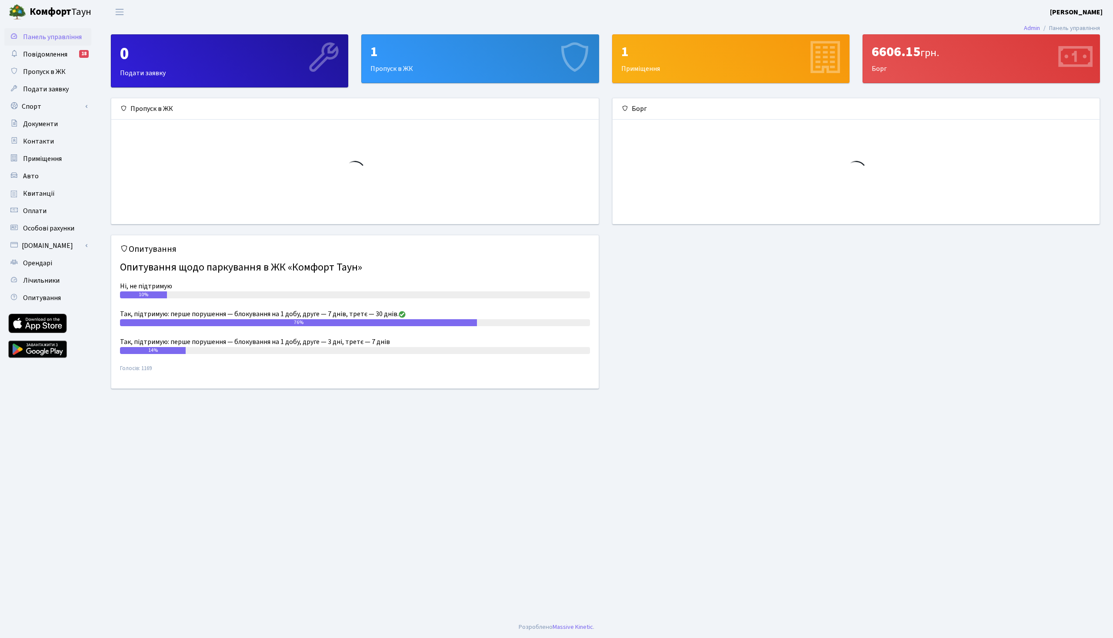 This screenshot has width=1113, height=638. What do you see at coordinates (230, 61) in the screenshot?
I see `div: Подати заявку` at bounding box center [230, 61].